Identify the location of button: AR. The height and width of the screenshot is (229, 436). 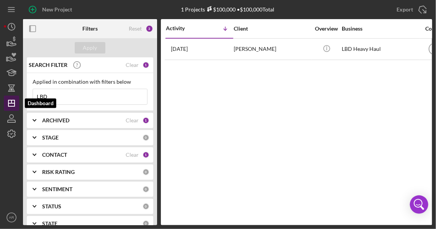
(11, 218).